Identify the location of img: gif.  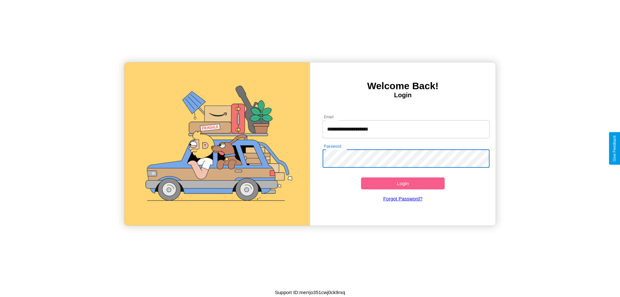
(217, 144).